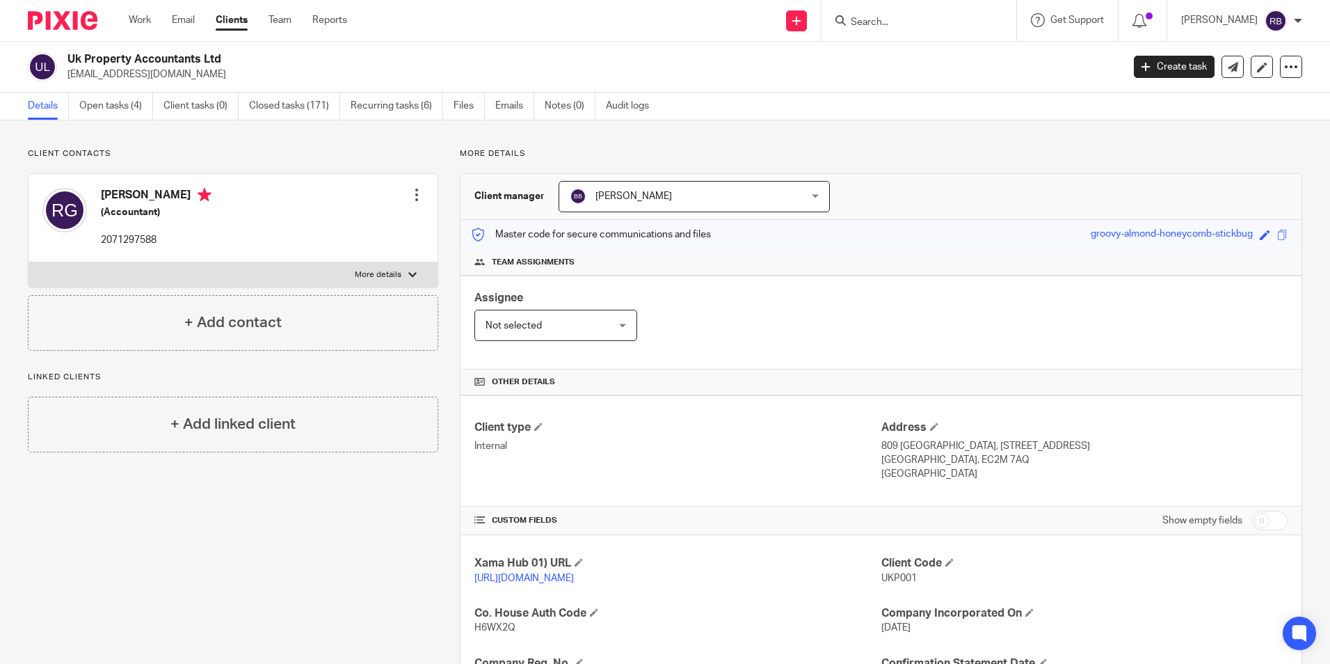 This screenshot has height=664, width=1330. Describe the element at coordinates (156, 240) in the screenshot. I see `p: 2071297588` at that location.